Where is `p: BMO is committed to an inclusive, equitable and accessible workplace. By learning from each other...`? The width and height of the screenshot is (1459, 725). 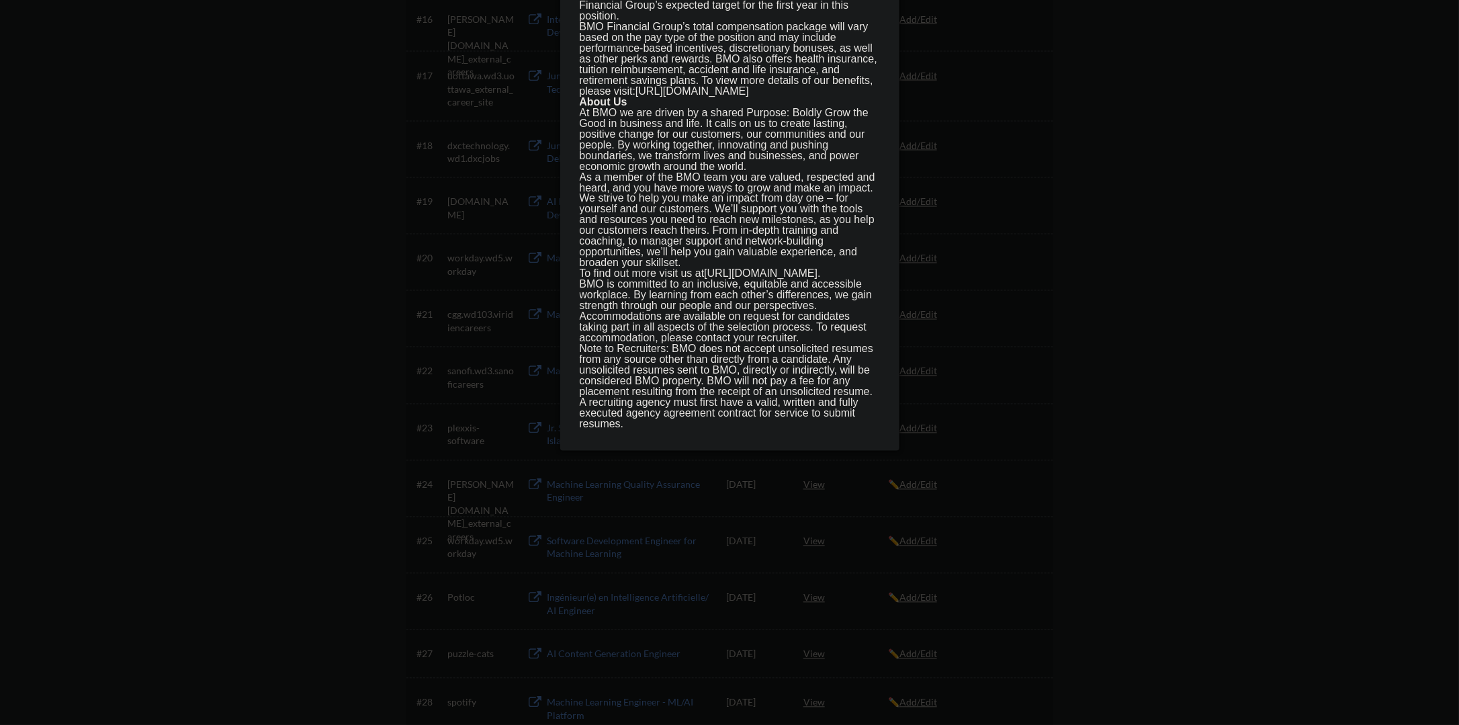
p: BMO is committed to an inclusive, equitable and accessible workplace. By learning from each other... is located at coordinates (730, 312).